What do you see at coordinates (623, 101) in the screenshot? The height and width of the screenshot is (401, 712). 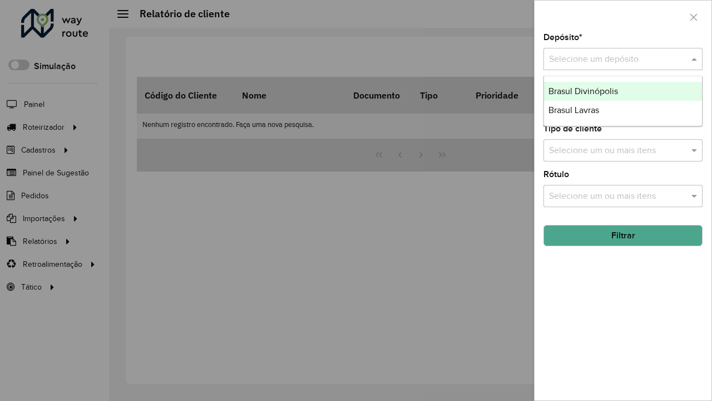 I see `ng-dropdown-panel: Options list` at bounding box center [623, 101].